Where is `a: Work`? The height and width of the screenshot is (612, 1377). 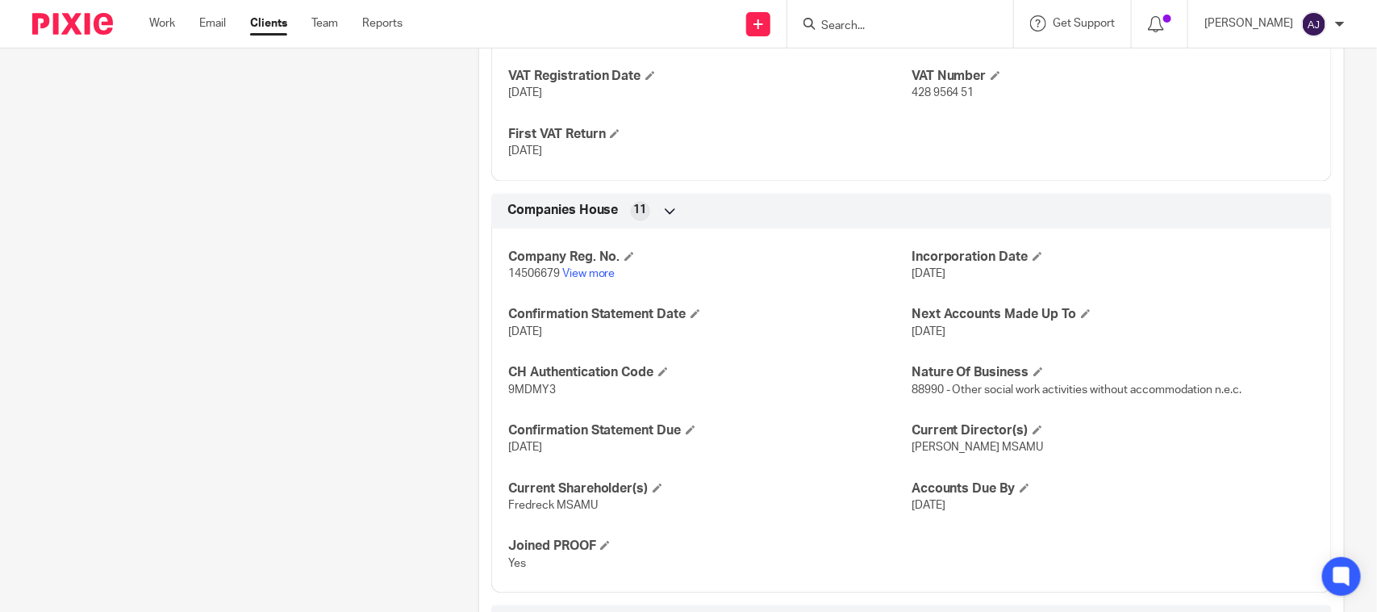
a: Work is located at coordinates (162, 23).